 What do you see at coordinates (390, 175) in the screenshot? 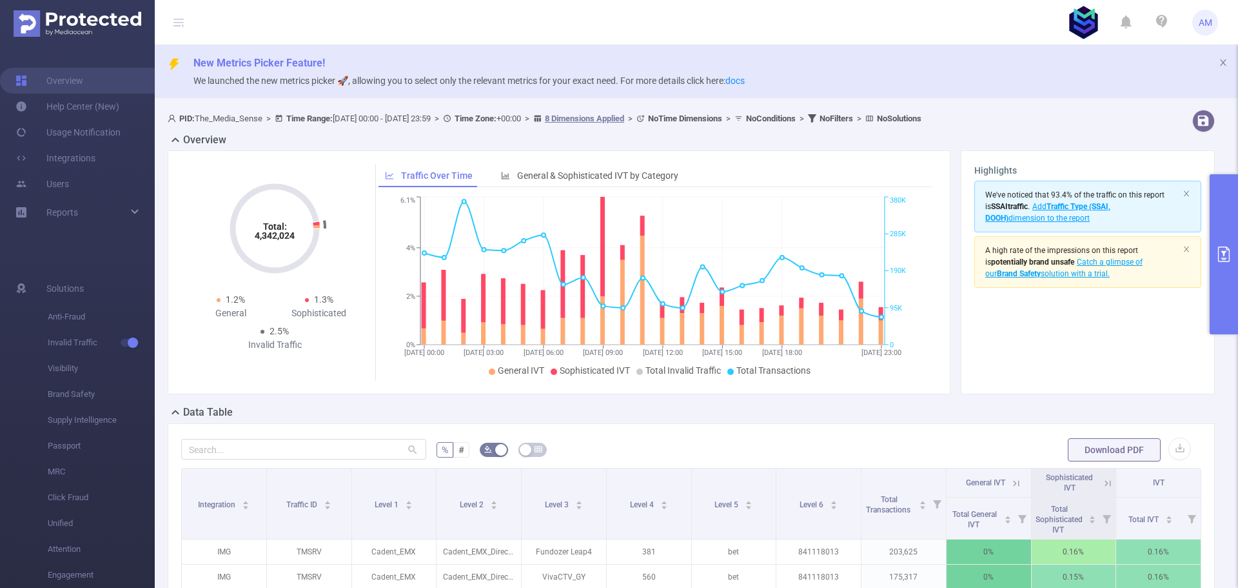
I see `i: icon: line-chart` at bounding box center [390, 175].